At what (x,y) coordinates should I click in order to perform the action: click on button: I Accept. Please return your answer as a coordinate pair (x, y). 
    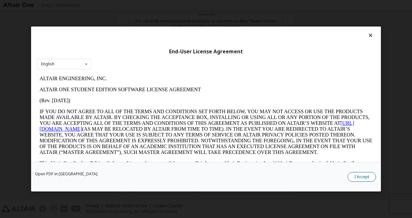
    Looking at the image, I should click on (362, 177).